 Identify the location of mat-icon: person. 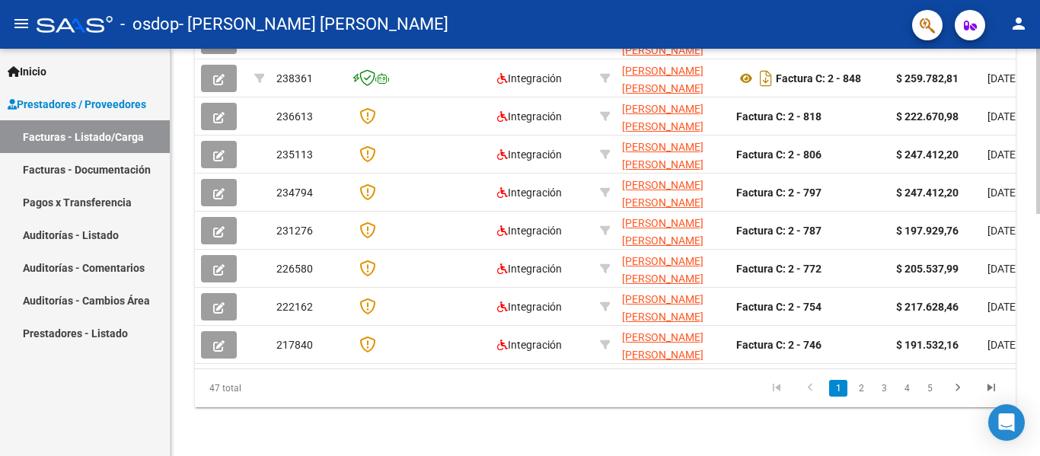
(1018, 24).